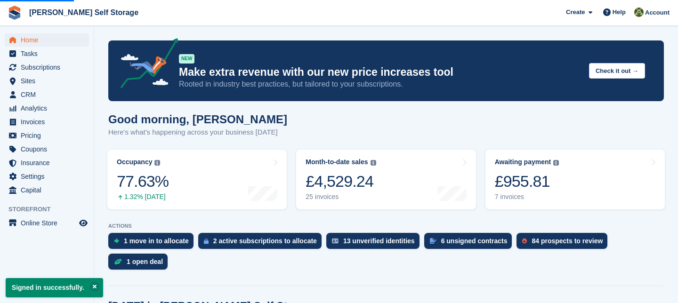 The width and height of the screenshot is (678, 303). What do you see at coordinates (433, 241) in the screenshot?
I see `img: contract_signature_icon-13c848040528278c33f63329250d36e43548de30e8caae1d1a13099fd9432cc5.svg` at bounding box center [433, 241].